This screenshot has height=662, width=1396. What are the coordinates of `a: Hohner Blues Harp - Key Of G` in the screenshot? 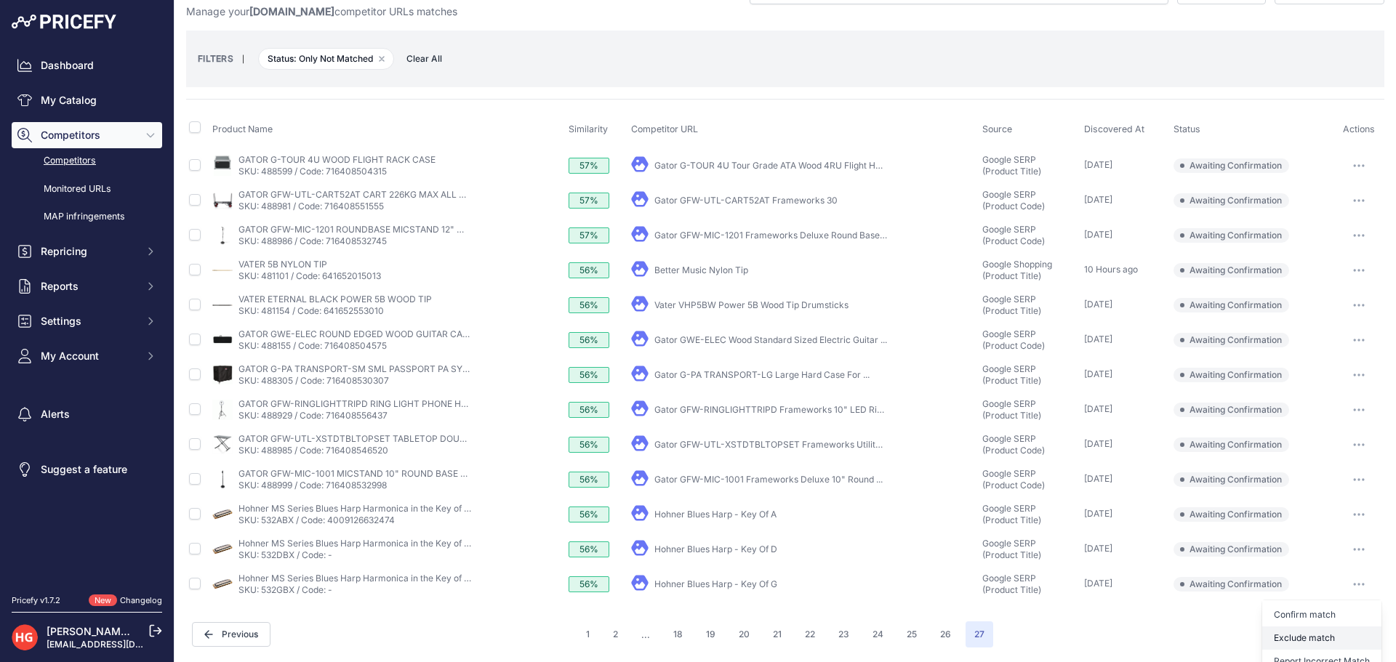 It's located at (715, 584).